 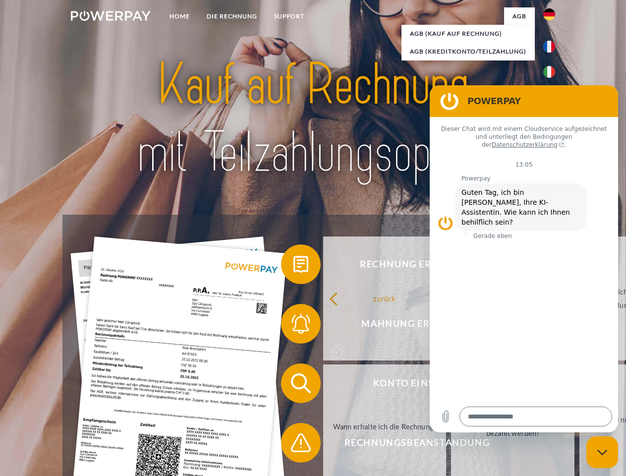 What do you see at coordinates (410, 324) in the screenshot?
I see `a: Mahnung erhalten?` at bounding box center [410, 324].